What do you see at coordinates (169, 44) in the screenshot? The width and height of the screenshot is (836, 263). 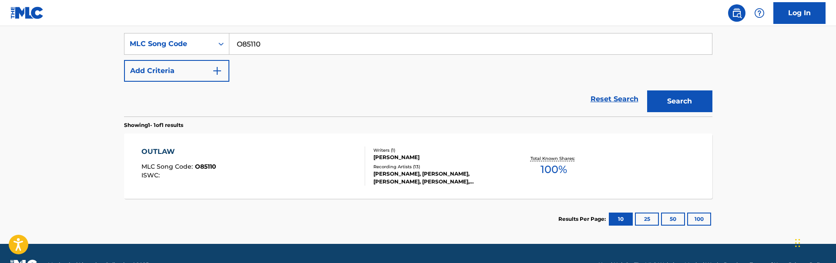 I see `div: MLC Song Code` at bounding box center [169, 44].